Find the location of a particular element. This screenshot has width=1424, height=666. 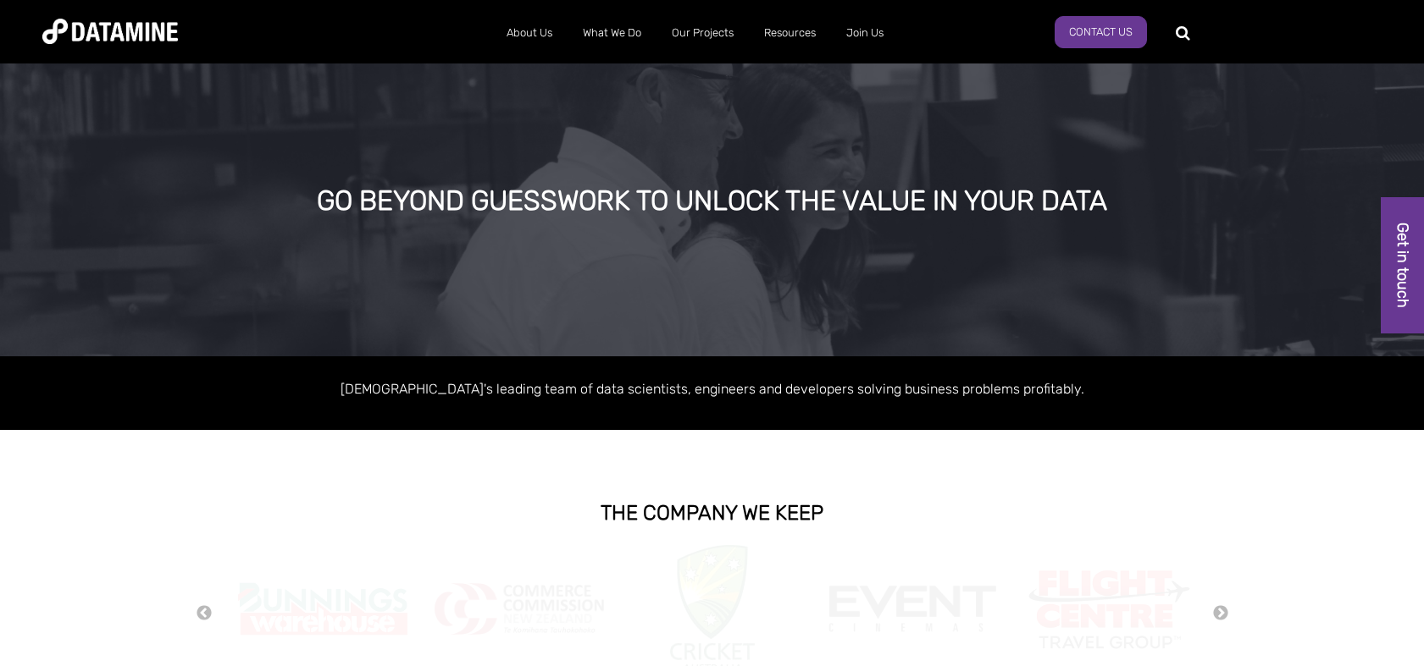

a: About Us is located at coordinates (529, 33).